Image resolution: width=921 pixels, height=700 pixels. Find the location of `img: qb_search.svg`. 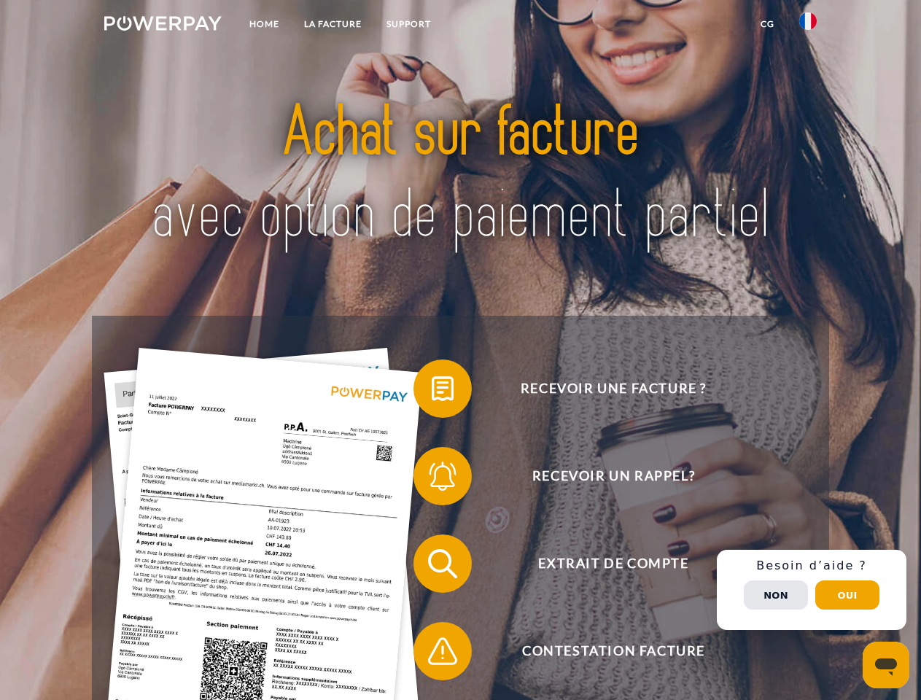

img: qb_search.svg is located at coordinates (442, 563).